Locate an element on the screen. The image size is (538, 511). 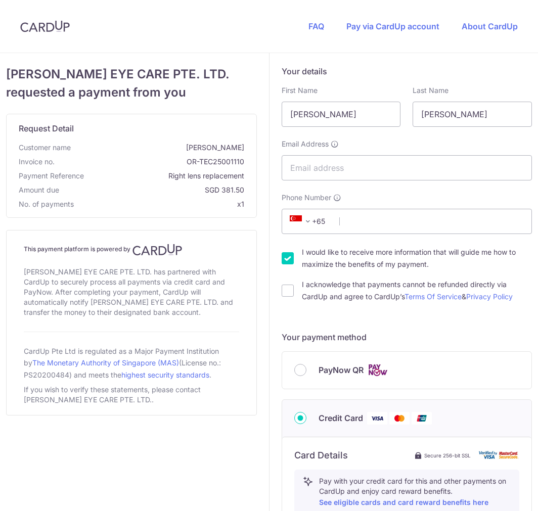
label: I acknowledge that payments cannot be refunded directly via CardUp and agree to CardUp’s & is located at coordinates (417, 291).